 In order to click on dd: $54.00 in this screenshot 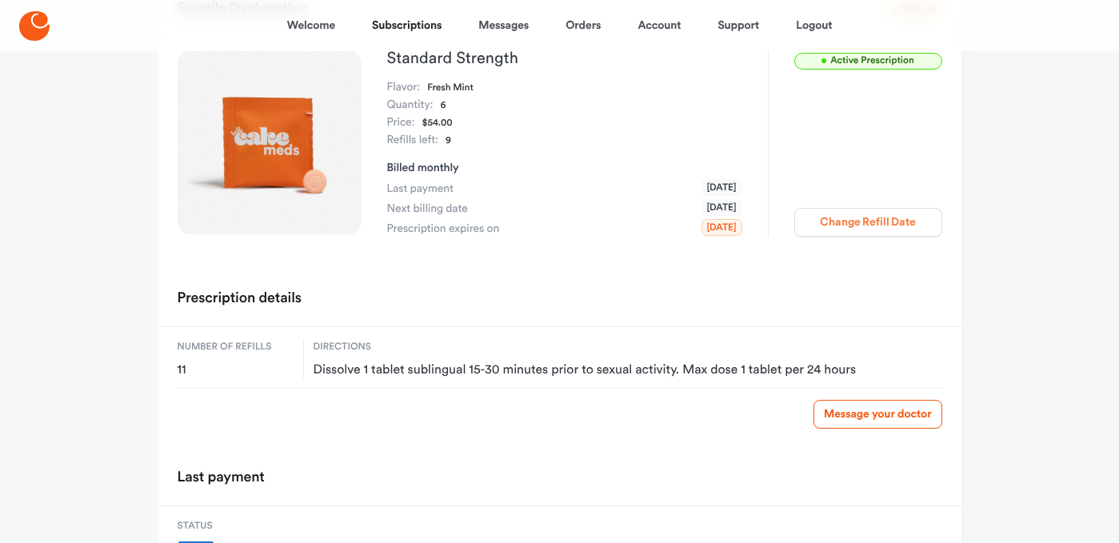, I will do `click(438, 123)`.